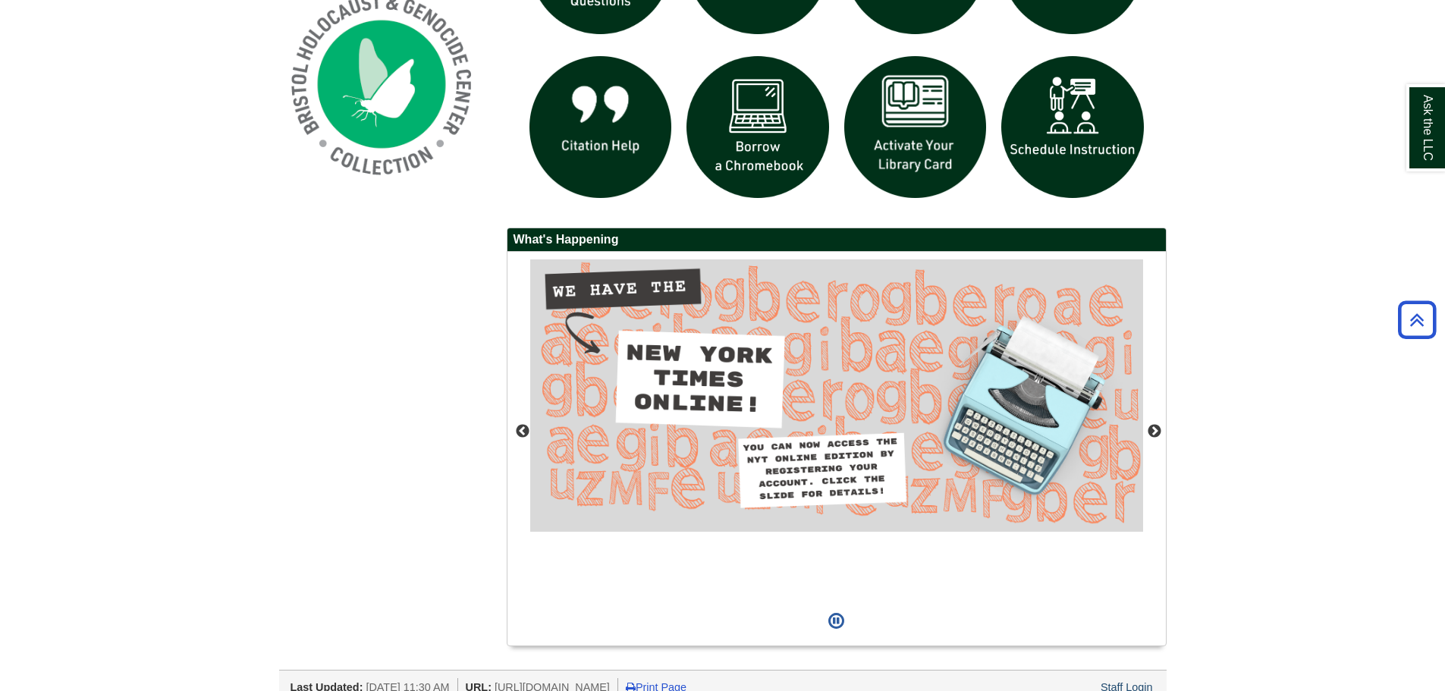  Describe the element at coordinates (836, 621) in the screenshot. I see `button: Pause` at that location.